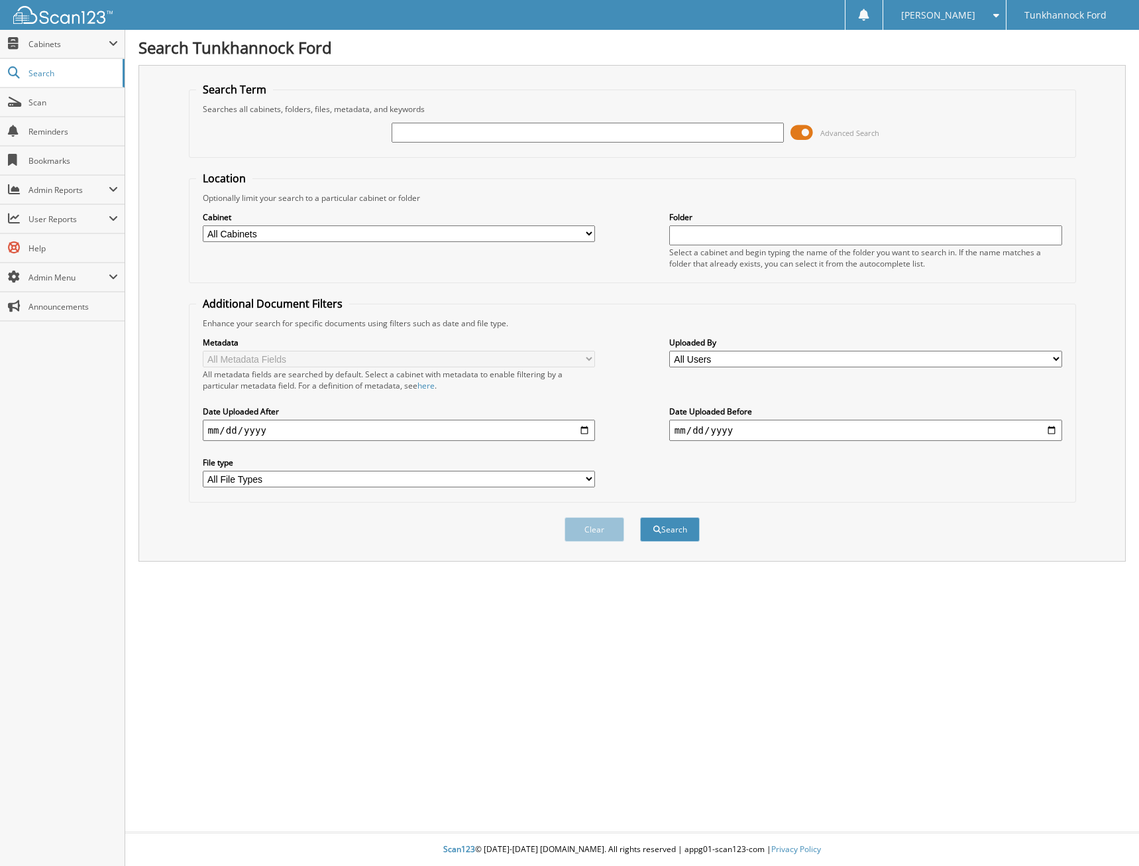 The image size is (1139, 866). What do you see at coordinates (68, 277) in the screenshot?
I see `span: Admin Menu` at bounding box center [68, 277].